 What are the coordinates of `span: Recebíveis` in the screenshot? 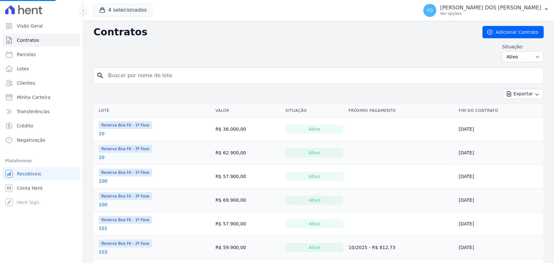 It's located at (29, 174).